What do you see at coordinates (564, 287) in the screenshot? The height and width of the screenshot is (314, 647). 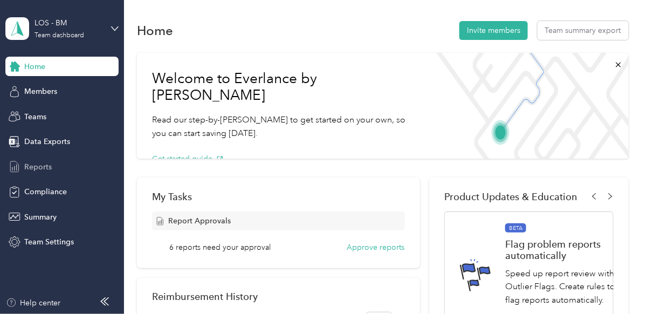 I see `p: Speed up report review with Outlier Flags. Create rules to flag reports automatically.` at bounding box center [564, 287].